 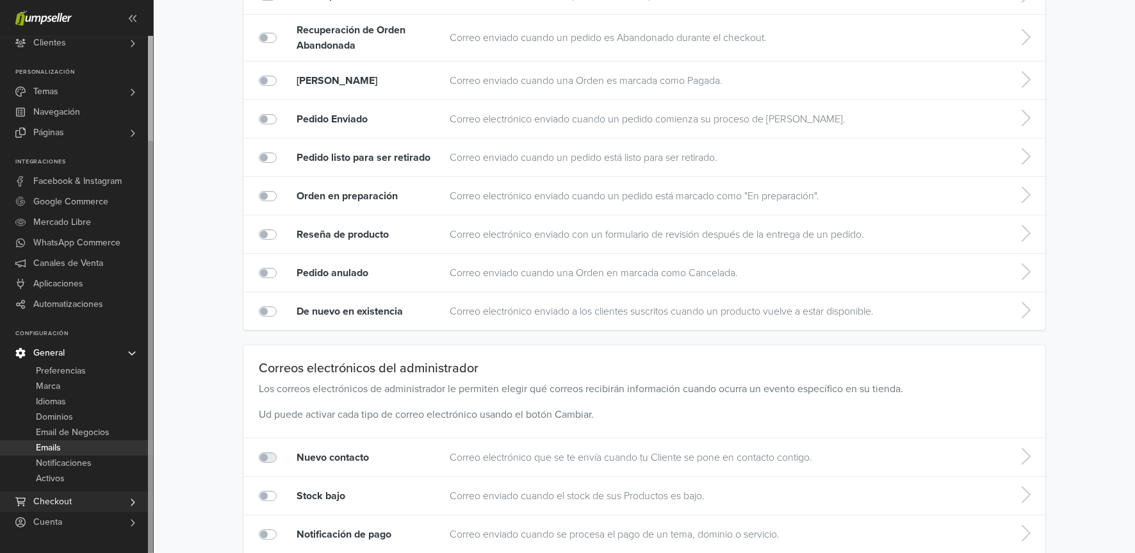 What do you see at coordinates (363, 496) in the screenshot?
I see `td: Stock bajo` at bounding box center [363, 496].